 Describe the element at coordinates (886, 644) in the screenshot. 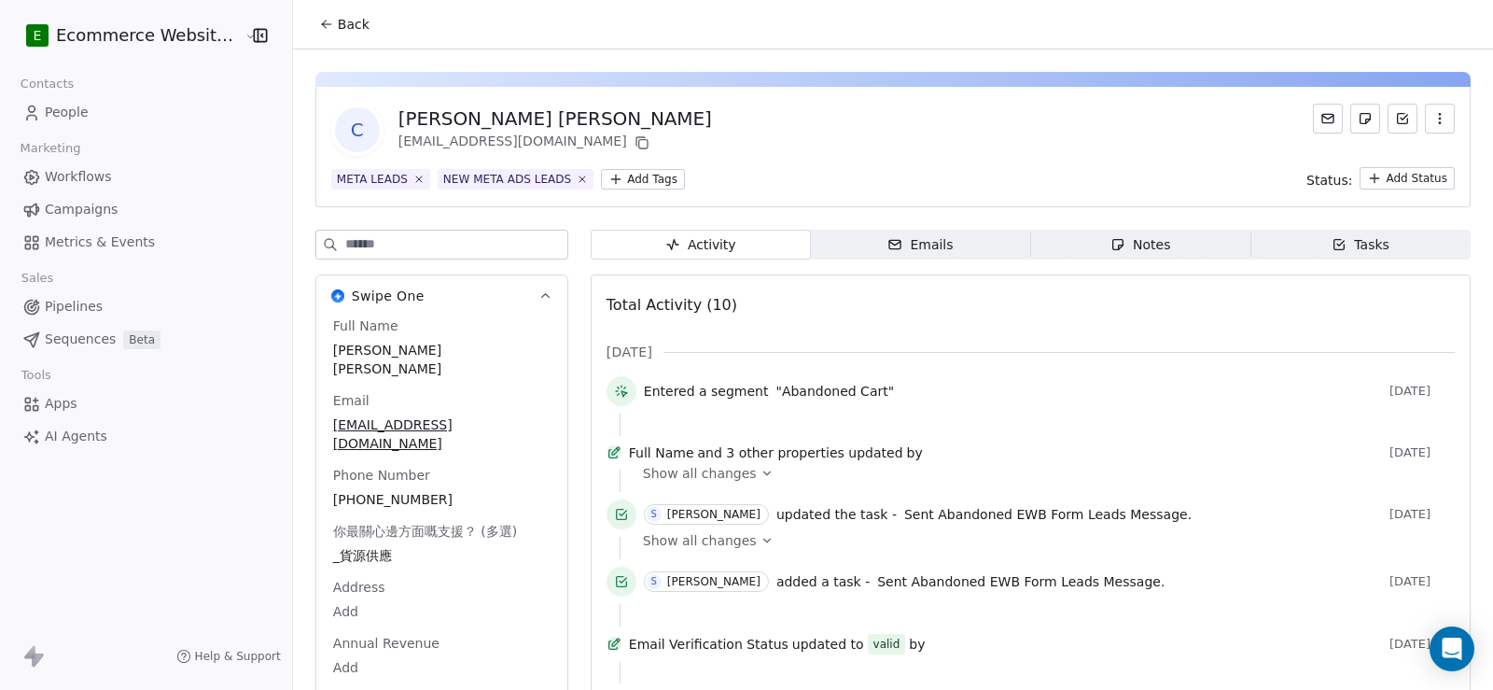

I see `div: valid` at that location.